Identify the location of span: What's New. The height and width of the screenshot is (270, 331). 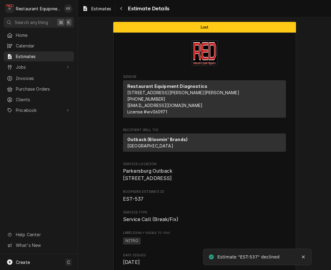
(43, 245).